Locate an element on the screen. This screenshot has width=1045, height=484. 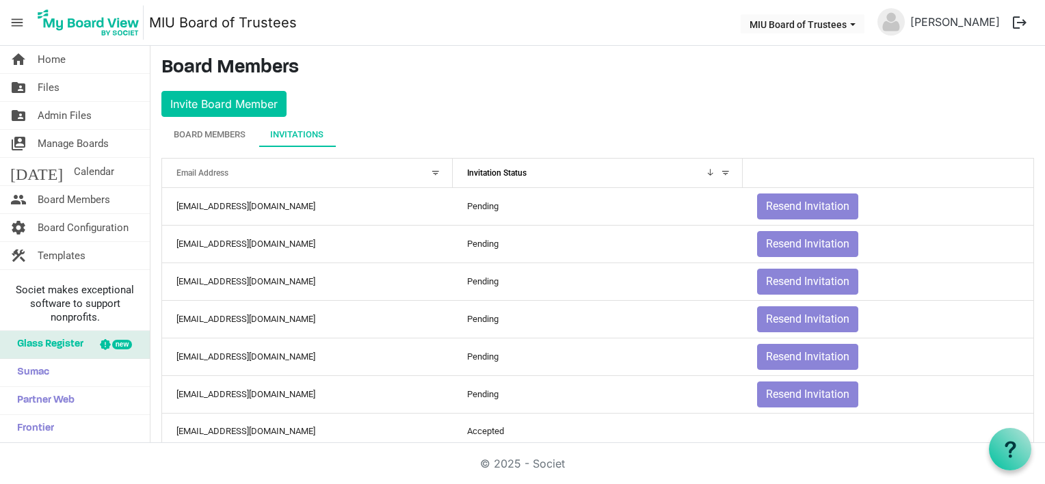
td: is template cell column header is located at coordinates (888, 432).